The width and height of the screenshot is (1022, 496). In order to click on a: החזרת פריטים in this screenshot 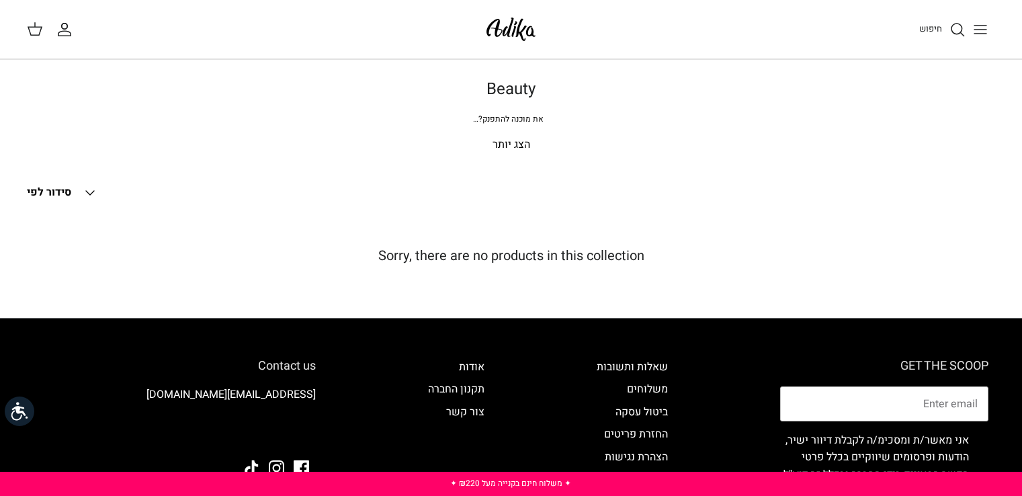, I will do `click(636, 434)`.